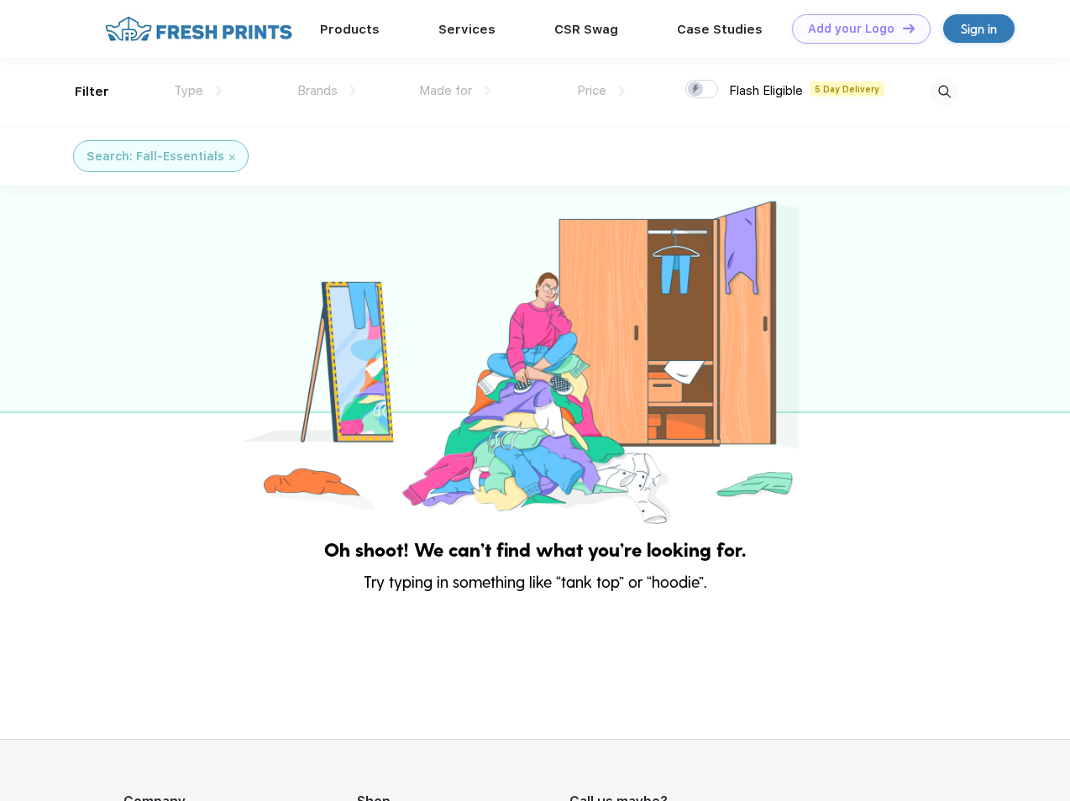 The image size is (1070, 801). I want to click on span: 5 Day Delivery, so click(846, 89).